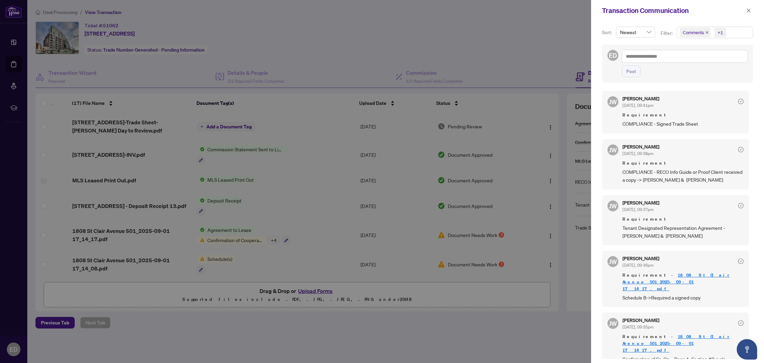 The image size is (764, 363). Describe the element at coordinates (608, 32) in the screenshot. I see `p: Sort:` at that location.